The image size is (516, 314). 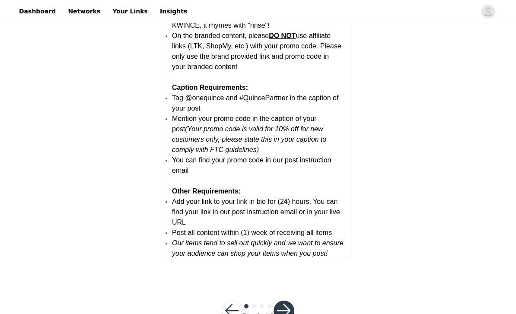 I want to click on span: Add your link to your link in bio for (24) hours. You can find your link in our post instruction ..., so click(x=256, y=212).